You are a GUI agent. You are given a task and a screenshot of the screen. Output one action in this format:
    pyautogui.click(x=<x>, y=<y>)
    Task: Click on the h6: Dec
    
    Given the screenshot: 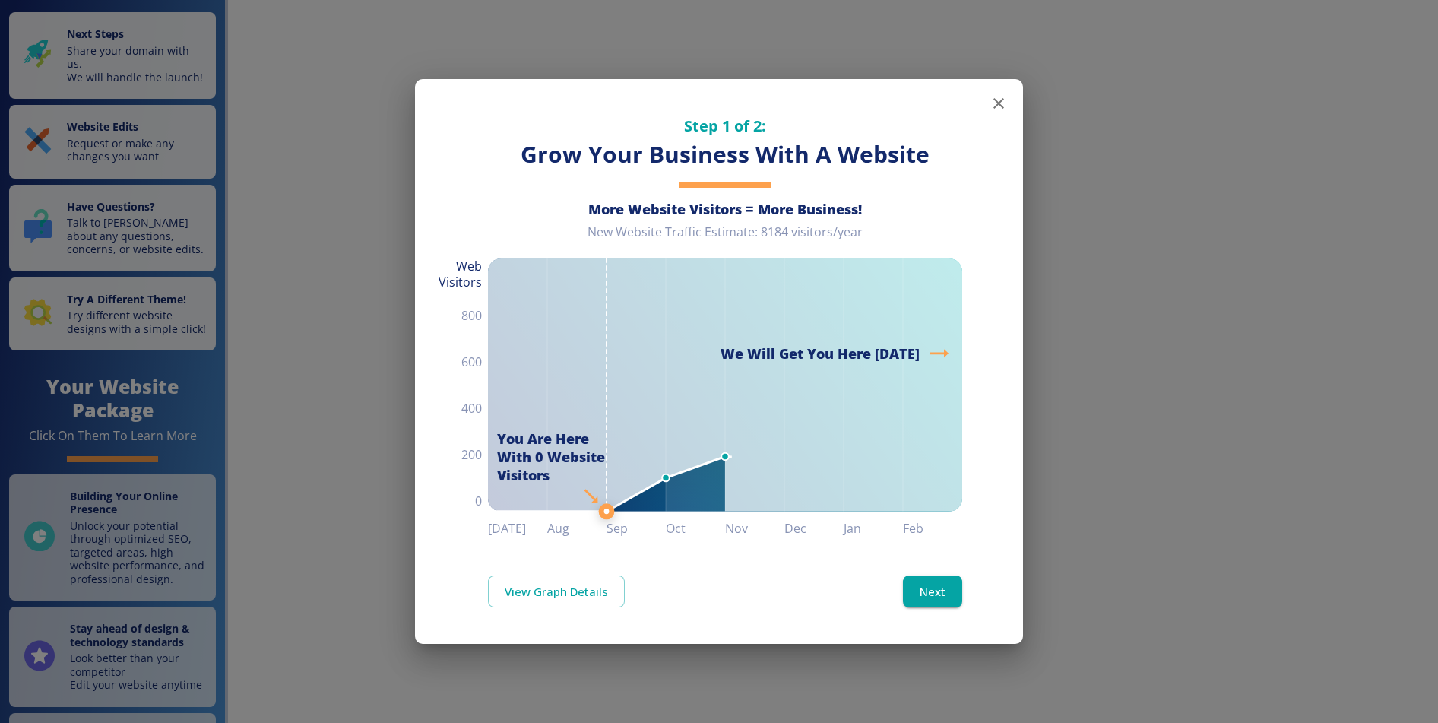 What is the action you would take?
    pyautogui.click(x=814, y=528)
    